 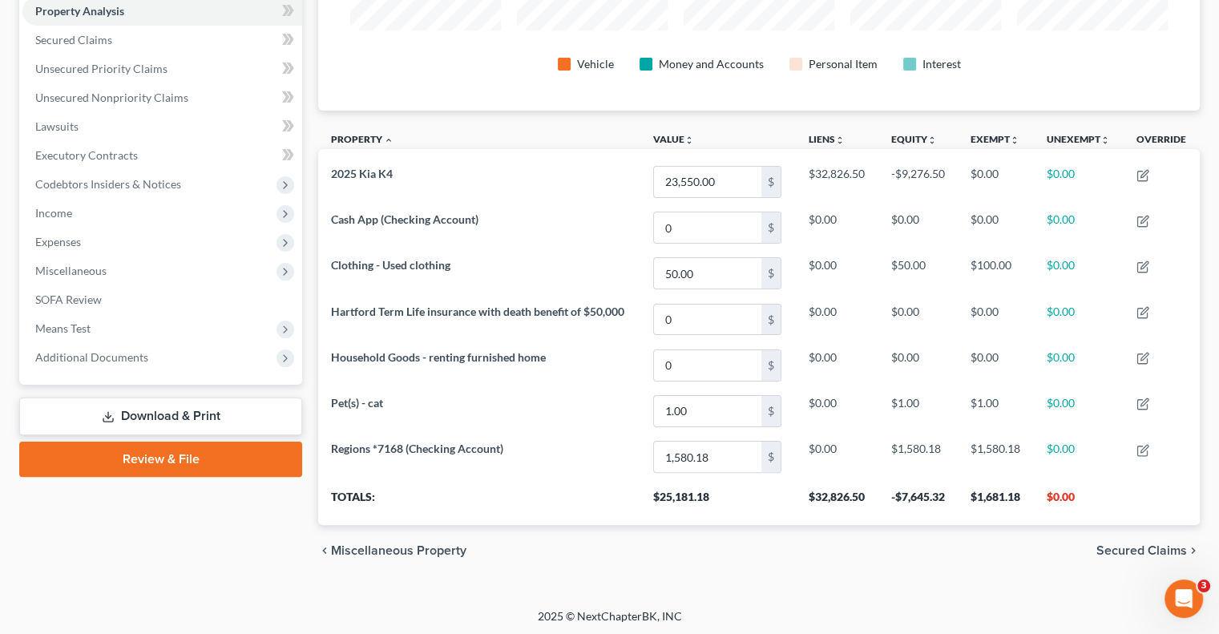 I want to click on span: Clothing - Used clothing, so click(x=390, y=265).